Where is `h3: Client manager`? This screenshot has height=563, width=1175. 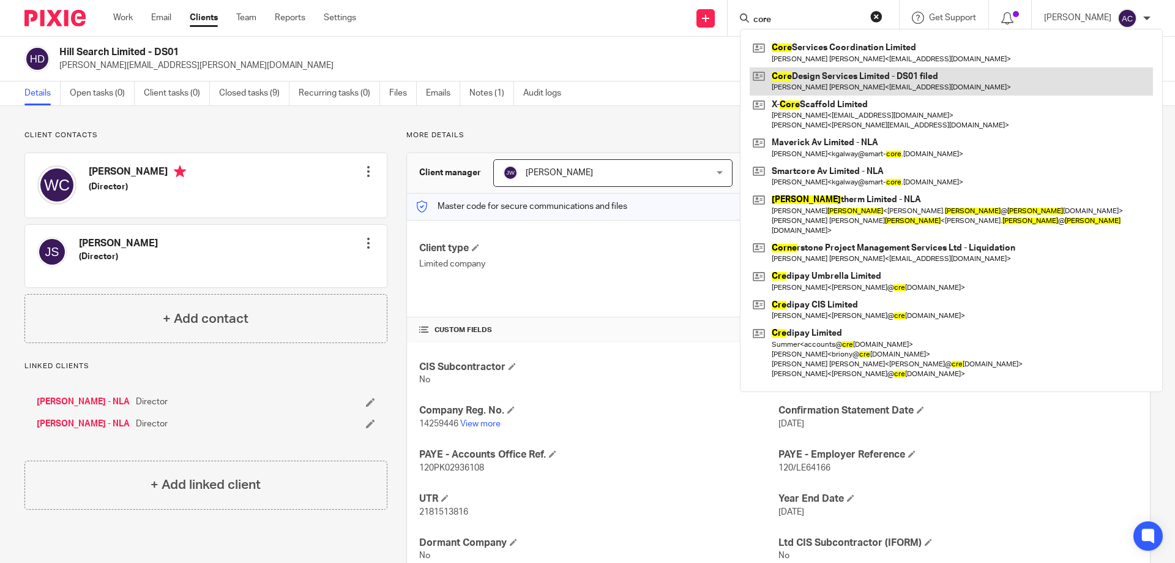
h3: Client manager is located at coordinates (450, 173).